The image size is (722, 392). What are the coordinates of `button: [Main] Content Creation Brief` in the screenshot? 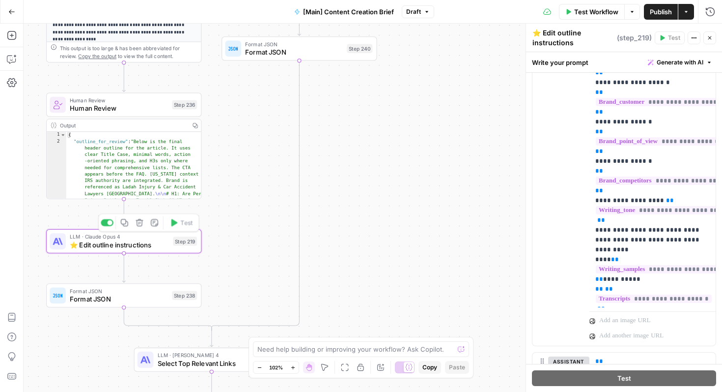 It's located at (344, 12).